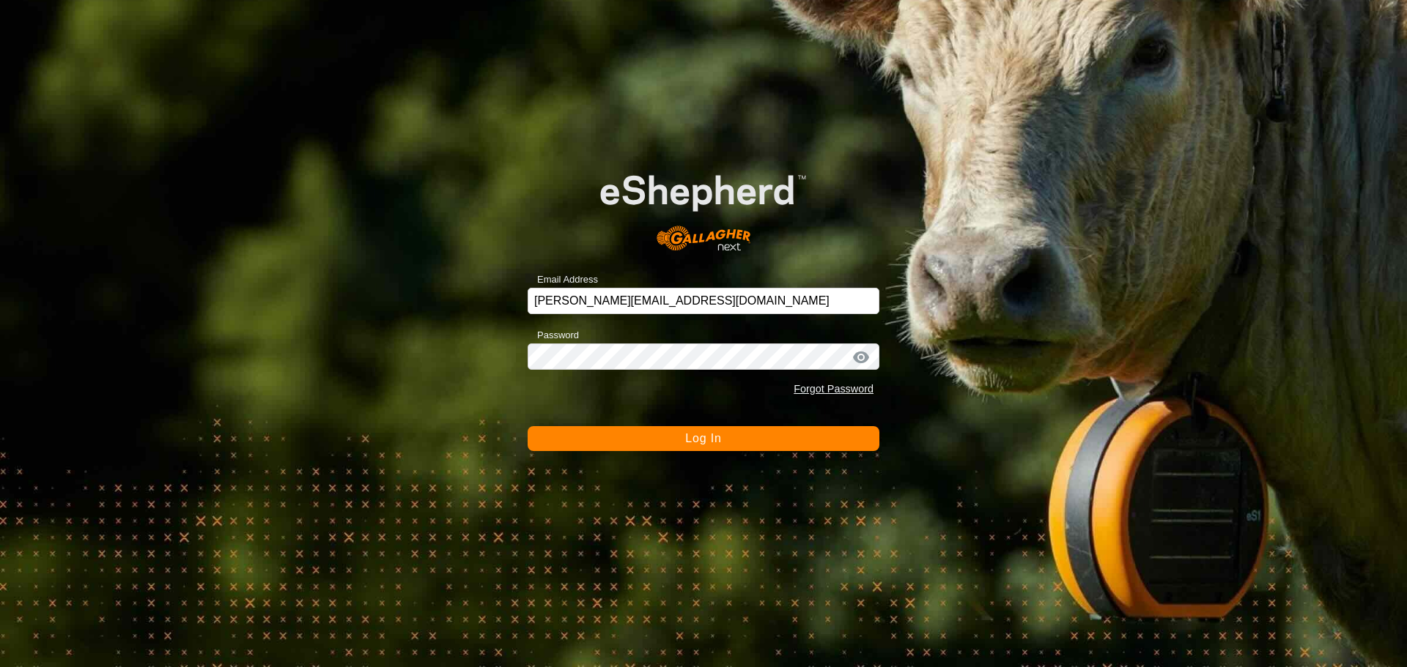  I want to click on a: Forgot Password, so click(833, 389).